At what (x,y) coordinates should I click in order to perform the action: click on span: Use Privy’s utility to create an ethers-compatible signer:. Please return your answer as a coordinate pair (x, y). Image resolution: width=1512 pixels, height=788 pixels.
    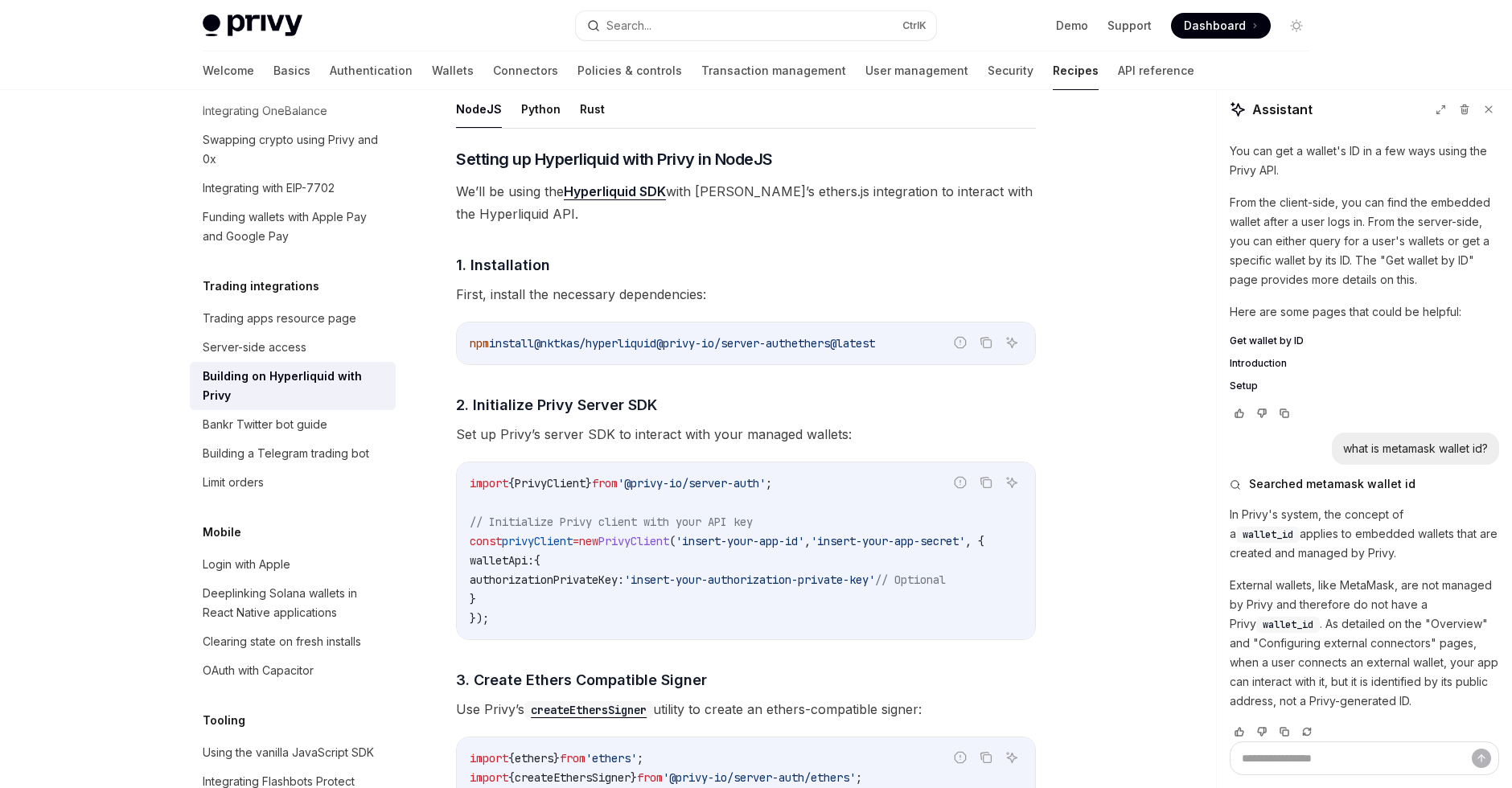
    Looking at the image, I should click on (746, 709).